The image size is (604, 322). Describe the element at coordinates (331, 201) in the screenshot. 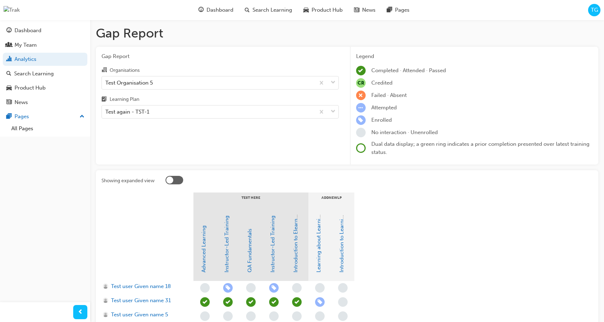

I see `div: AddNewLP` at that location.